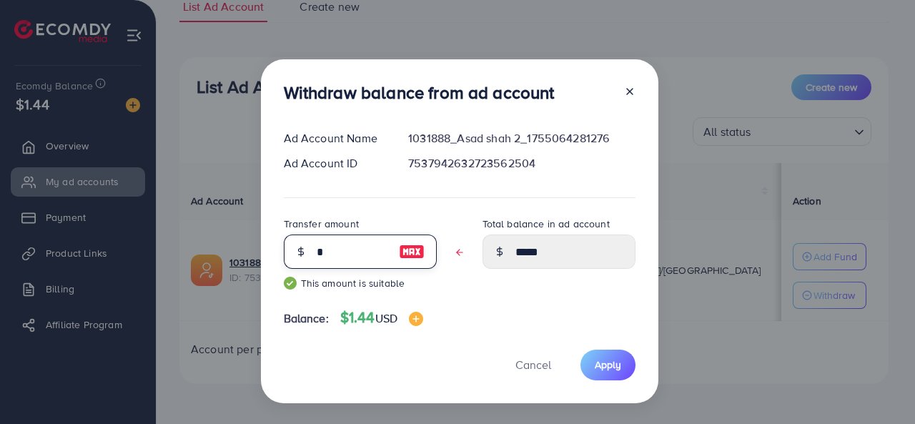  Describe the element at coordinates (335, 163) in the screenshot. I see `div: Ad Account ID` at that location.